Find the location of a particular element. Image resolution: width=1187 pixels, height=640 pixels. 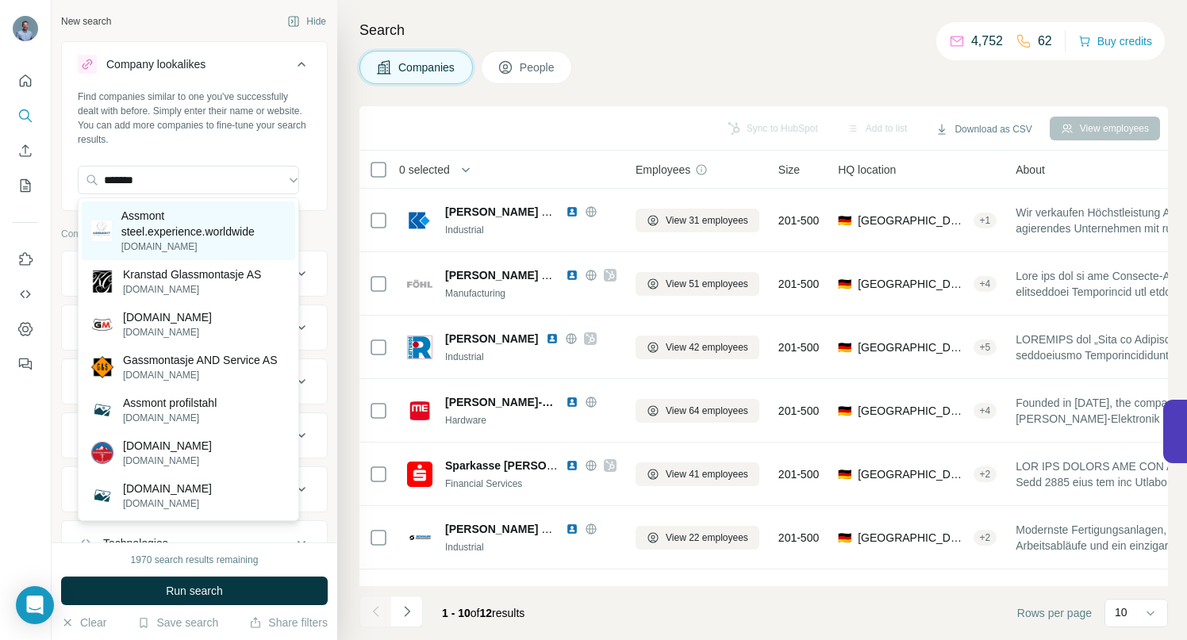

button: Company is located at coordinates (194, 274).